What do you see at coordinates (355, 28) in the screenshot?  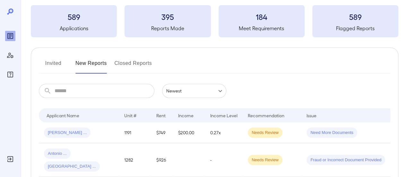 I see `h5: Flagged Reports` at bounding box center [355, 28].